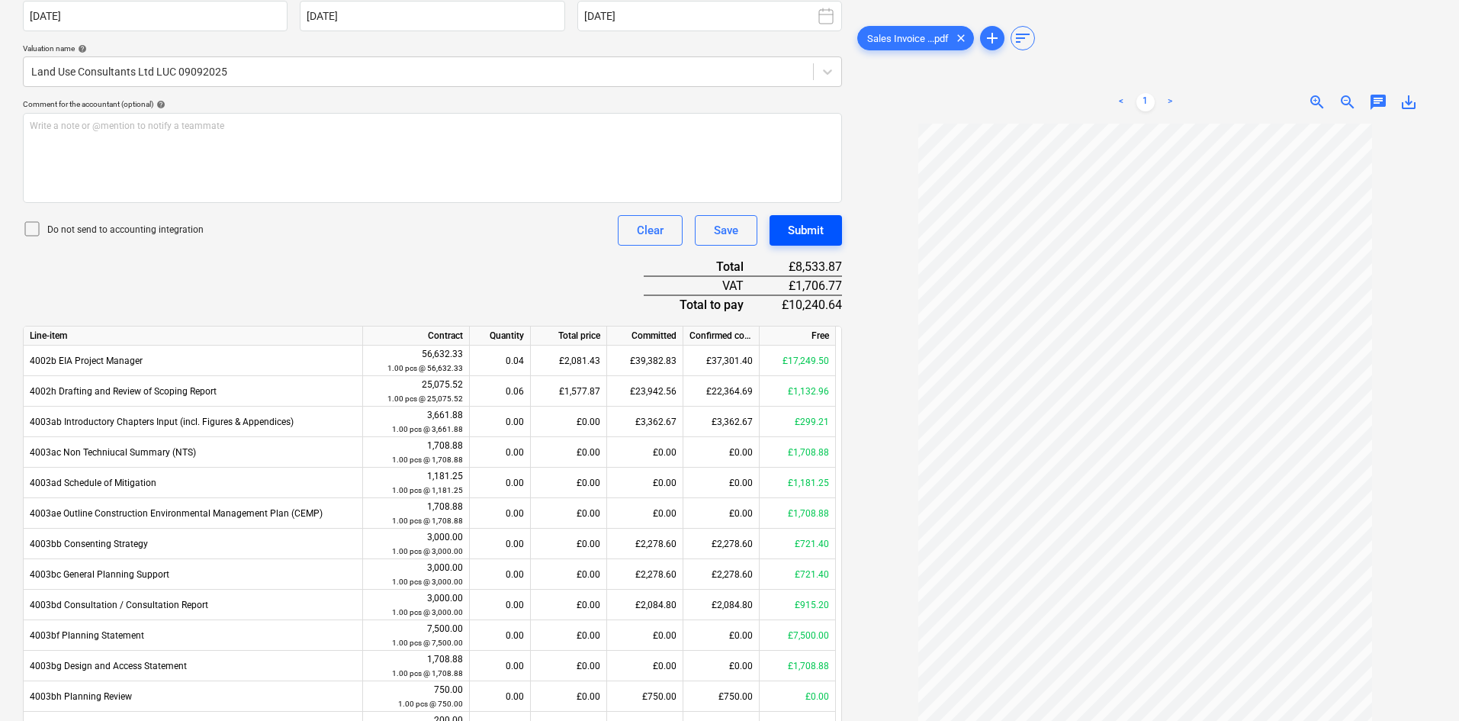  Describe the element at coordinates (193, 335) in the screenshot. I see `div: Line-item` at that location.